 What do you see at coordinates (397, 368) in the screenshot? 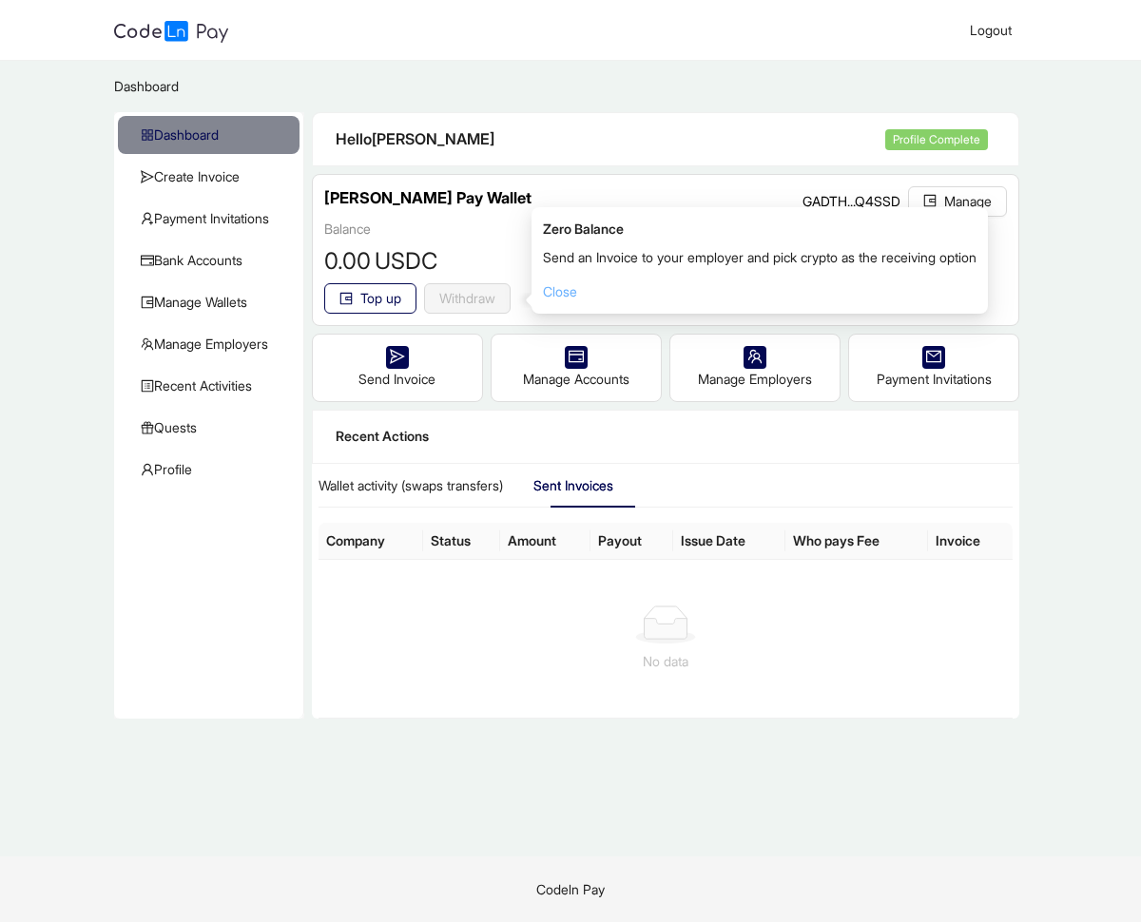
I see `div: Send Invoice` at bounding box center [397, 368].